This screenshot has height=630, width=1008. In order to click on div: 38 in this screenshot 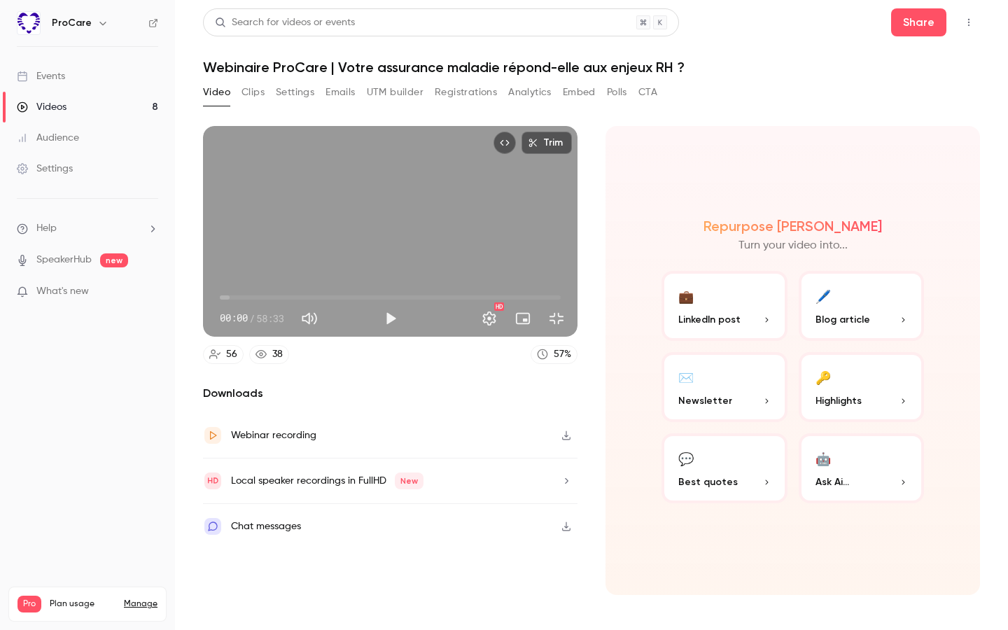, I will do `click(277, 354)`.